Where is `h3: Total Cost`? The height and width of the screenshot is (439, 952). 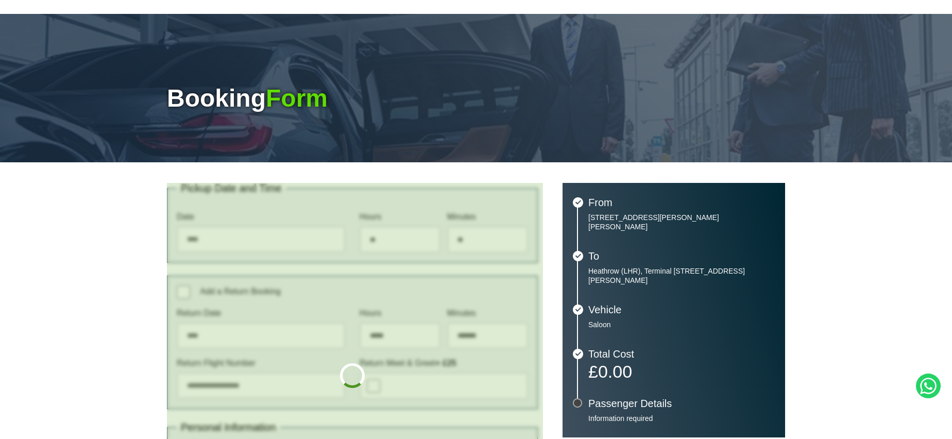
h3: Total Cost is located at coordinates (682, 354).